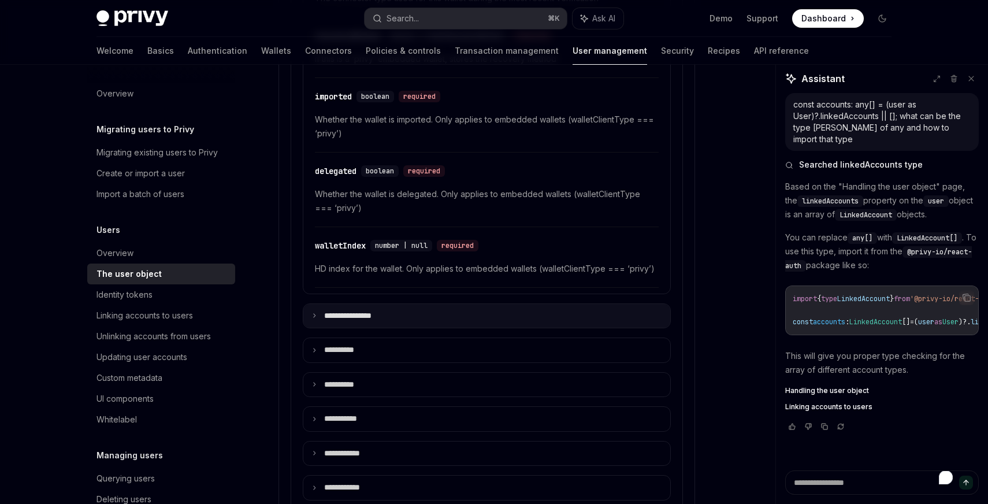 This screenshot has width=988, height=504. Describe the element at coordinates (466, 18) in the screenshot. I see `button: Search...⌘K` at that location.